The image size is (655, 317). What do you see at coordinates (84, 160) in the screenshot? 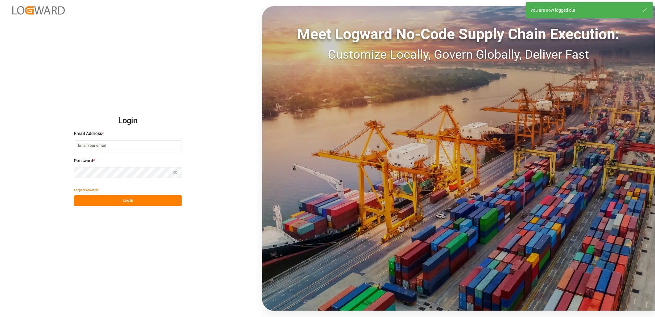
I see `span: Password` at bounding box center [84, 160].